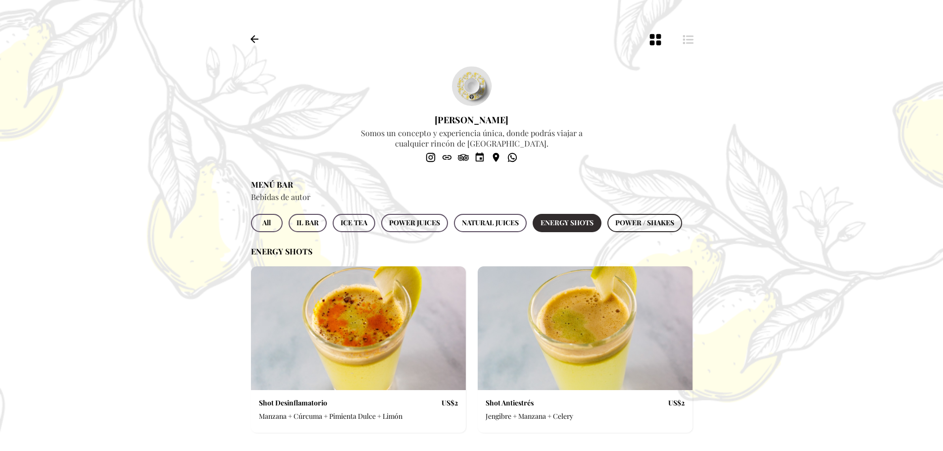 The image size is (943, 451). I want to click on button: IL BAR, so click(308, 223).